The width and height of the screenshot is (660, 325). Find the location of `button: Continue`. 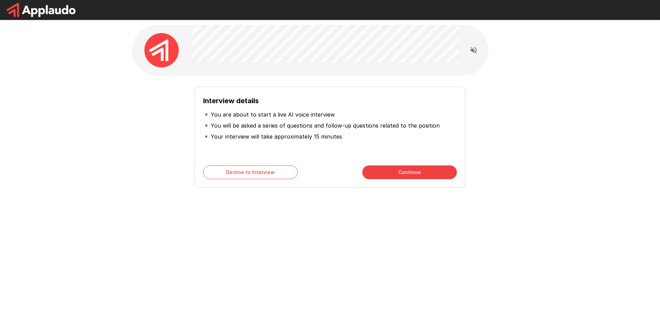

button: Continue is located at coordinates (410, 172).